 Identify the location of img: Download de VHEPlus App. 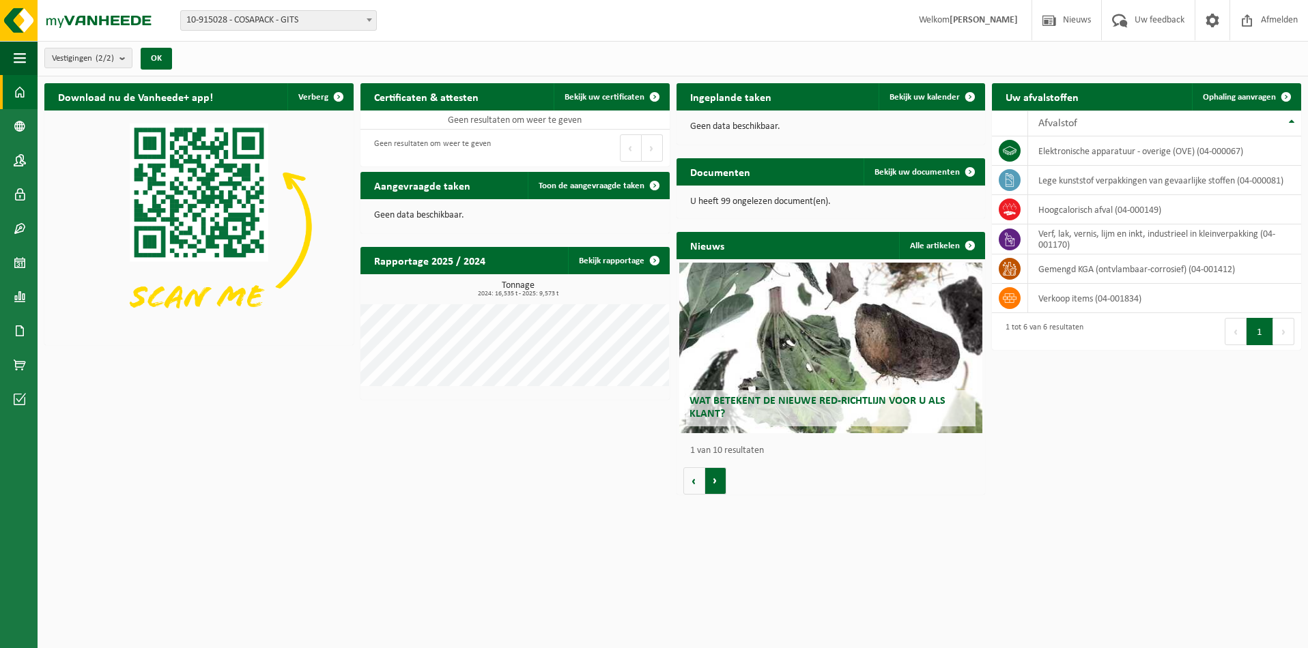
(199, 227).